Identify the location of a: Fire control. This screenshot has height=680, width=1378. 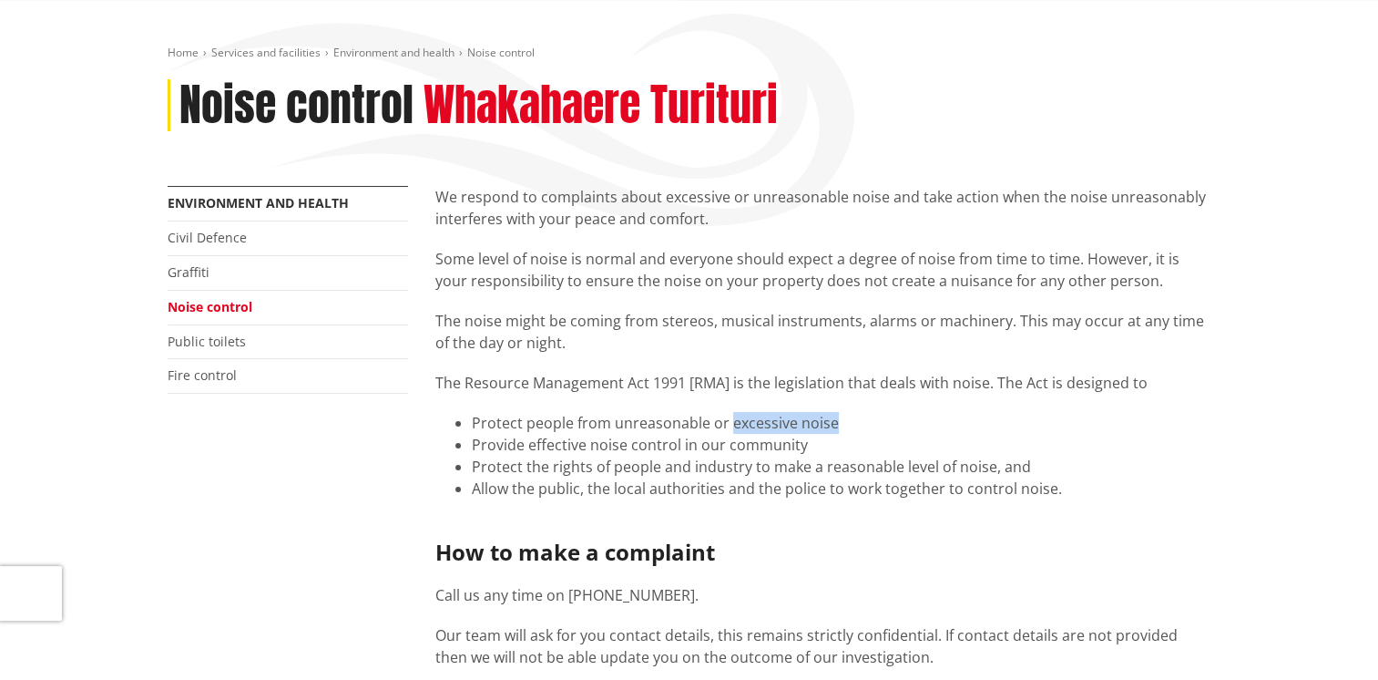
(202, 374).